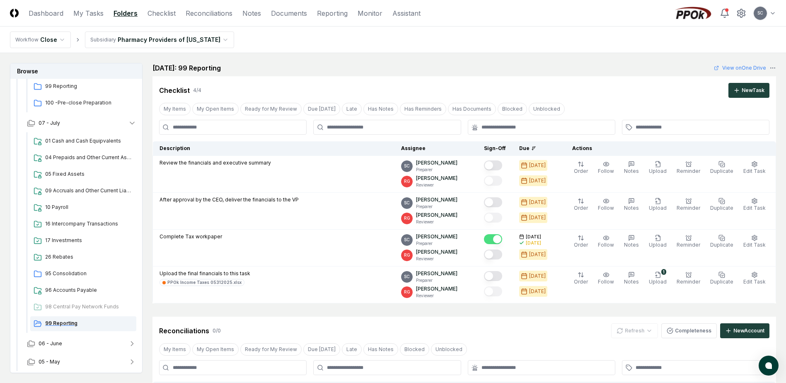 This screenshot has height=383, width=786. Describe the element at coordinates (27, 40) in the screenshot. I see `div: Workflow` at that location.